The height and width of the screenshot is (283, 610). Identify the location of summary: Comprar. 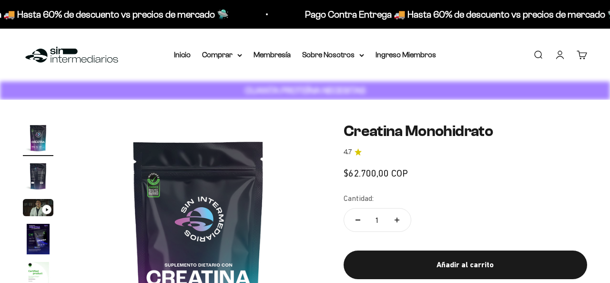
(222, 55).